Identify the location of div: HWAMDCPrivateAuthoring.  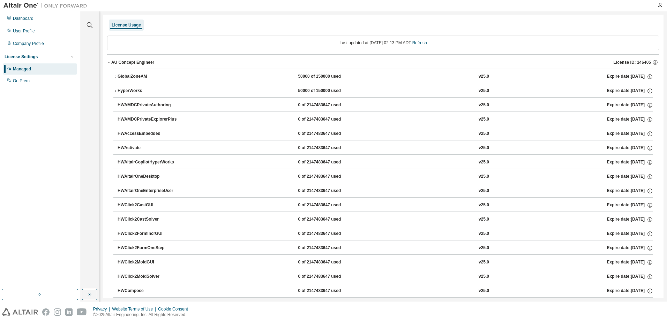
(149, 105).